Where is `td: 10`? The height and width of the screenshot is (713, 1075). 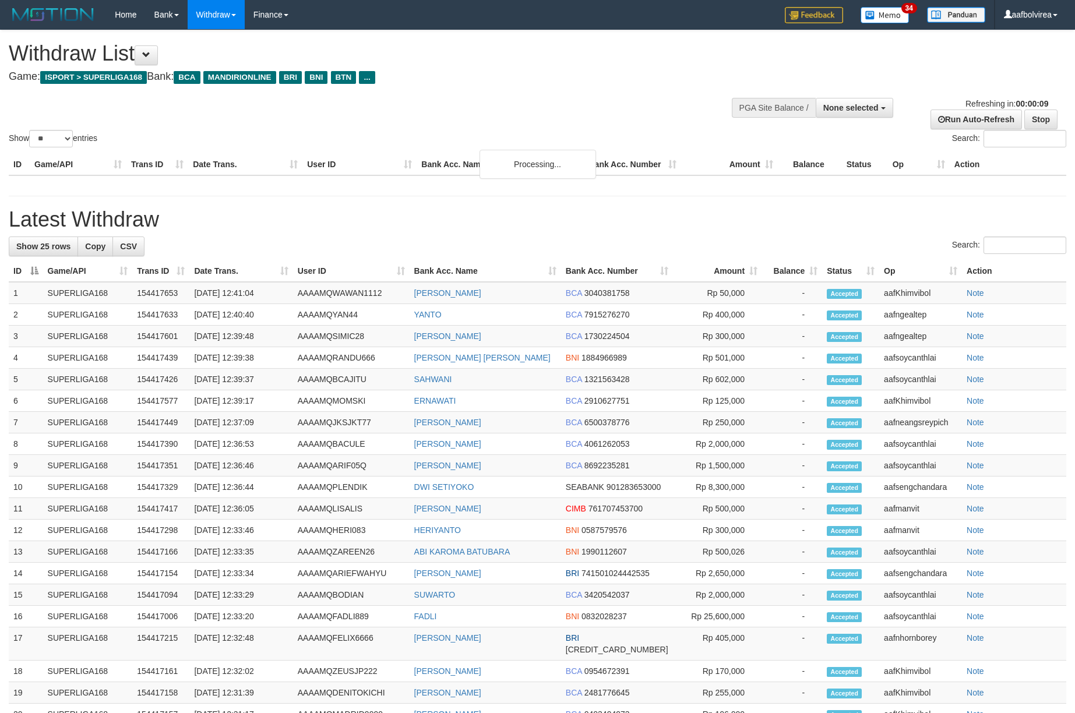
td: 10 is located at coordinates (26, 487).